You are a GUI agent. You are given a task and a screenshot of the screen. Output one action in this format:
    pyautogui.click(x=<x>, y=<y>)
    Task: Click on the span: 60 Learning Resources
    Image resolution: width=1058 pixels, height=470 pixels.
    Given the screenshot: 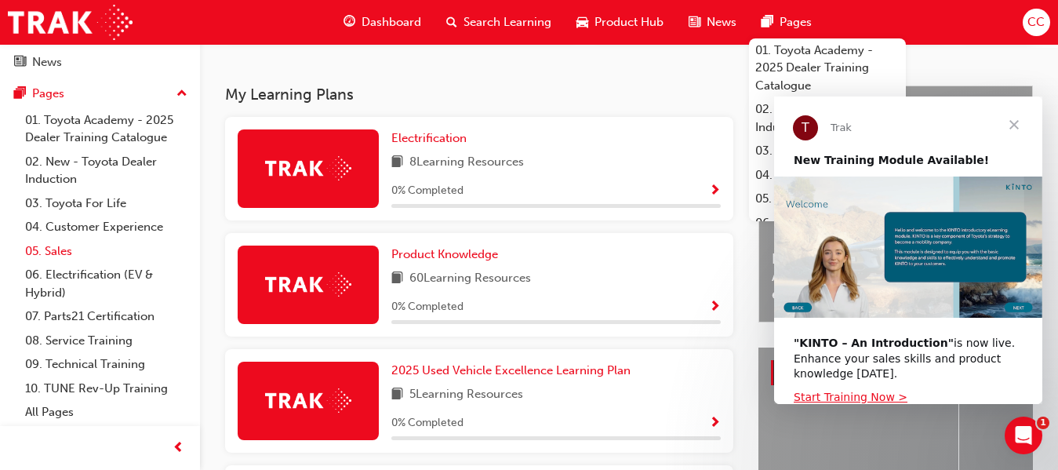 What is the action you would take?
    pyautogui.click(x=470, y=278)
    